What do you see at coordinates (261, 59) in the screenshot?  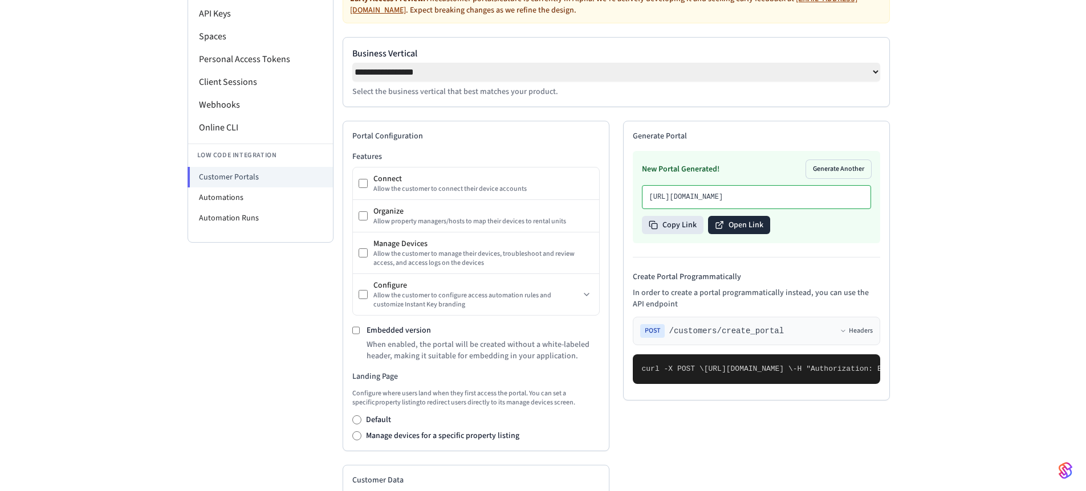 I see `li: Personal Access Tokens` at bounding box center [261, 59].